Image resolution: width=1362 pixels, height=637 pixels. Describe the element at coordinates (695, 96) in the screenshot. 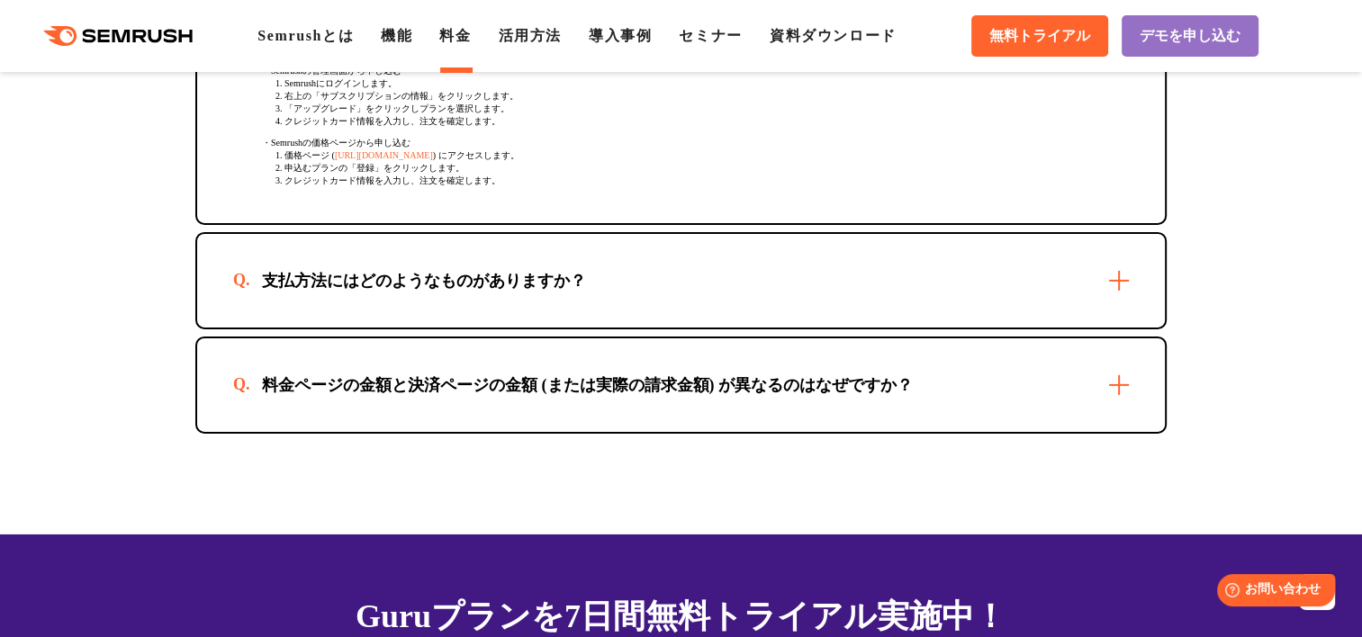

I see `div: 2. 右上の「サブスクリプションの情報」をクリックします。` at that location.